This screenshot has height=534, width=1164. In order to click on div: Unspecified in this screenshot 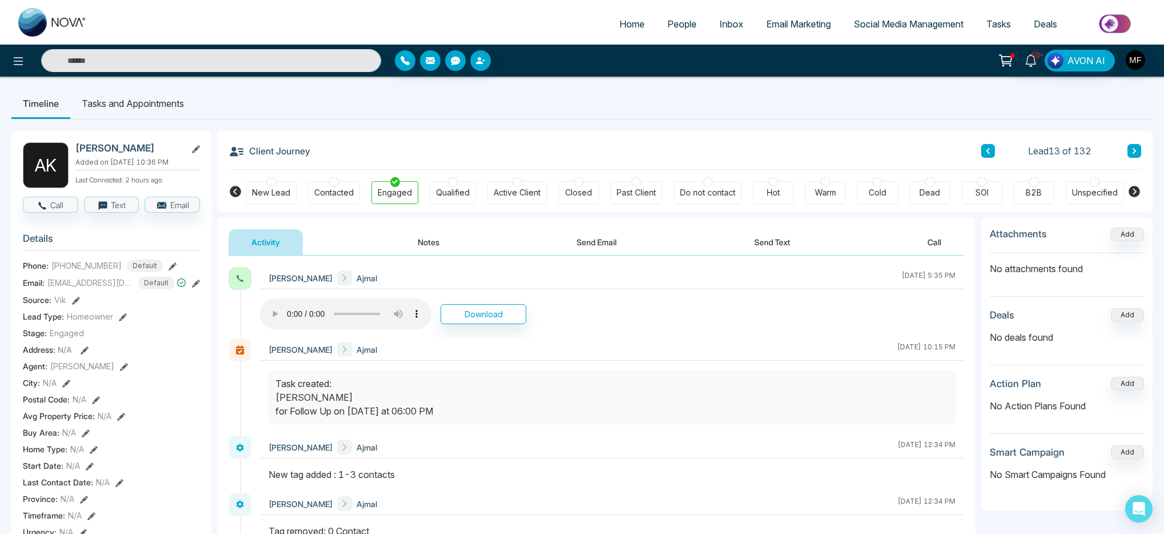, I will do `click(1095, 193)`.